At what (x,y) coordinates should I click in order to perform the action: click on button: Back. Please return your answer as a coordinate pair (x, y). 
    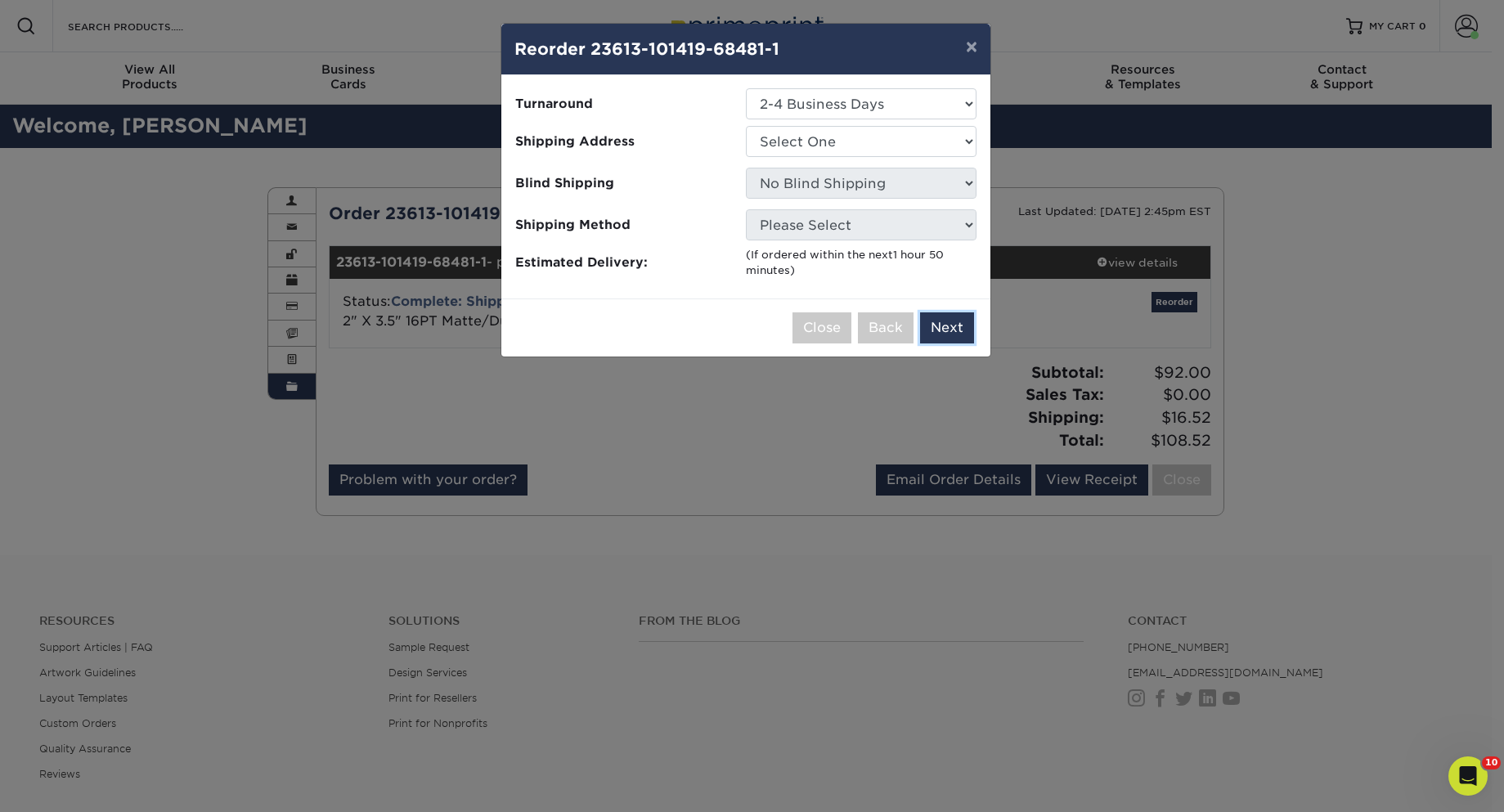
    Looking at the image, I should click on (886, 328).